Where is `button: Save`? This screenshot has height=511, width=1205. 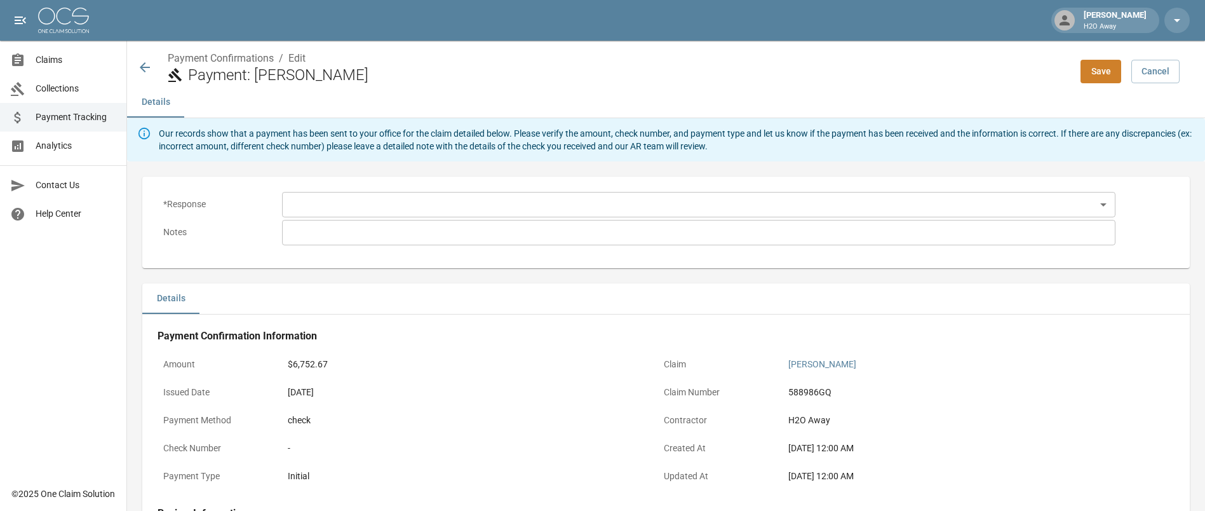
button: Save is located at coordinates (1101, 71).